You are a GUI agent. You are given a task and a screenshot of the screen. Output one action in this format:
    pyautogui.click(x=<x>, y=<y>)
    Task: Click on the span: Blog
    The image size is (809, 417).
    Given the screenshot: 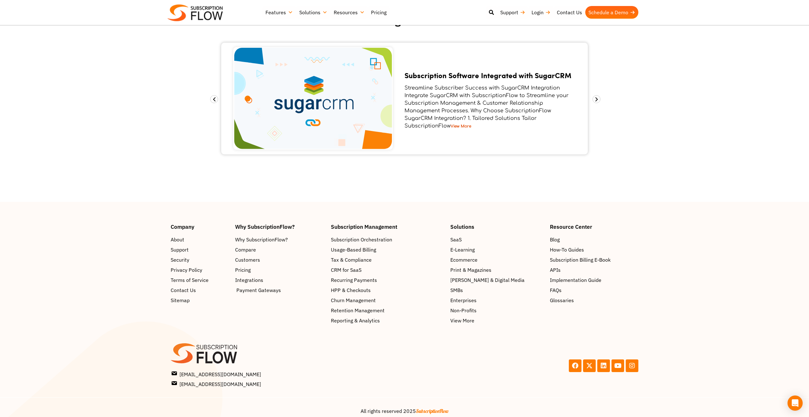 What is the action you would take?
    pyautogui.click(x=555, y=239)
    